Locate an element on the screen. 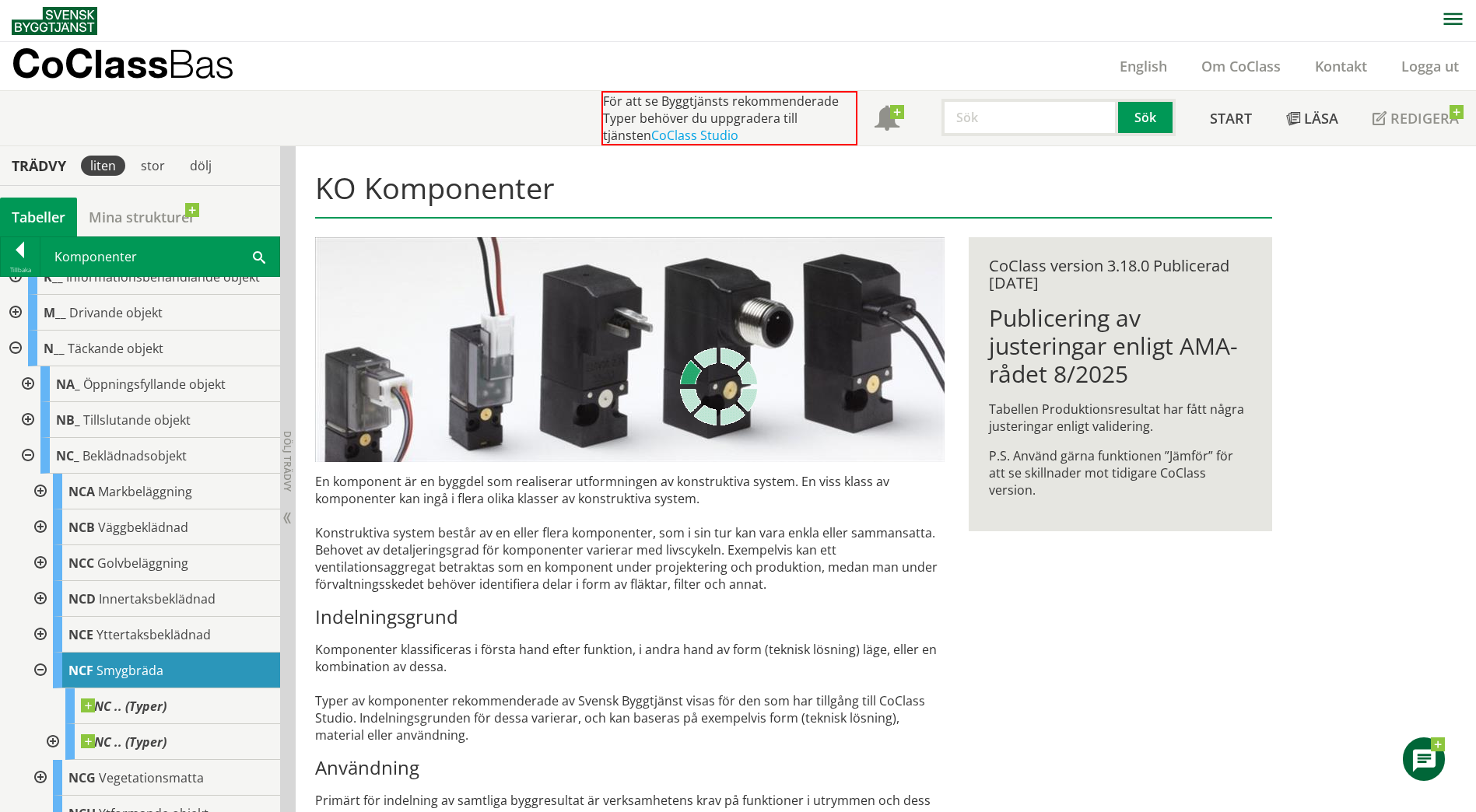 The width and height of the screenshot is (1476, 812). span: NCF is located at coordinates (81, 671).